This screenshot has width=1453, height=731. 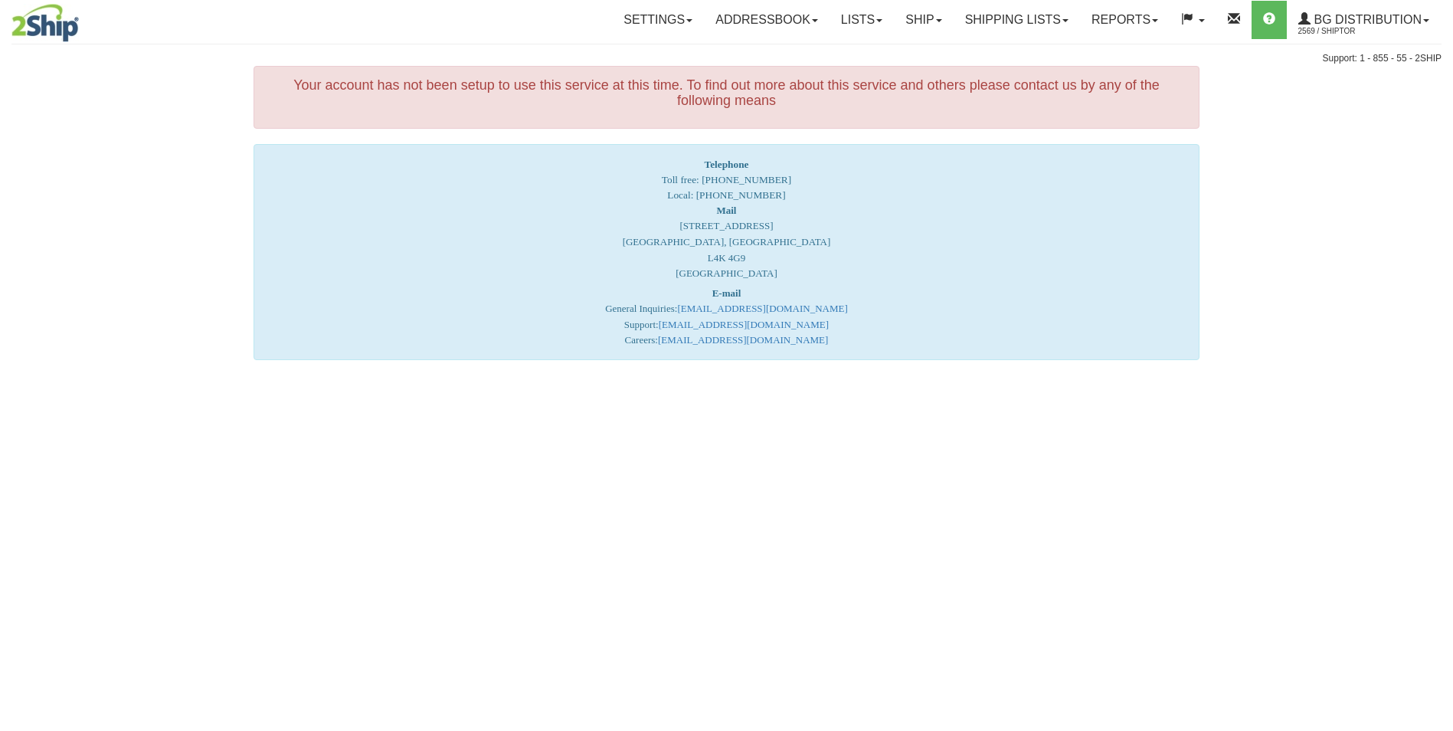 I want to click on a: Settings, so click(x=658, y=20).